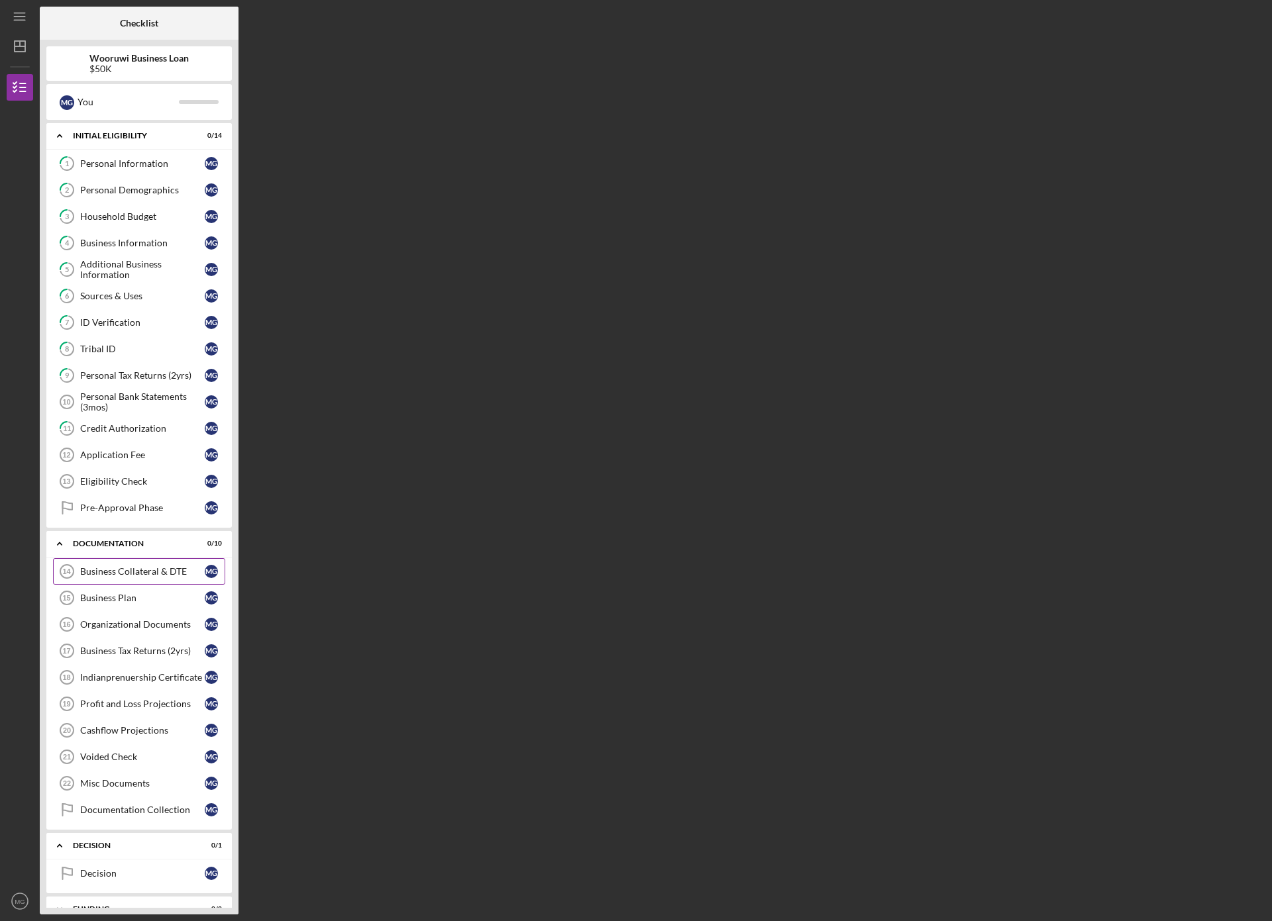 This screenshot has width=1272, height=921. Describe the element at coordinates (66, 704) in the screenshot. I see `tspan: 19` at that location.